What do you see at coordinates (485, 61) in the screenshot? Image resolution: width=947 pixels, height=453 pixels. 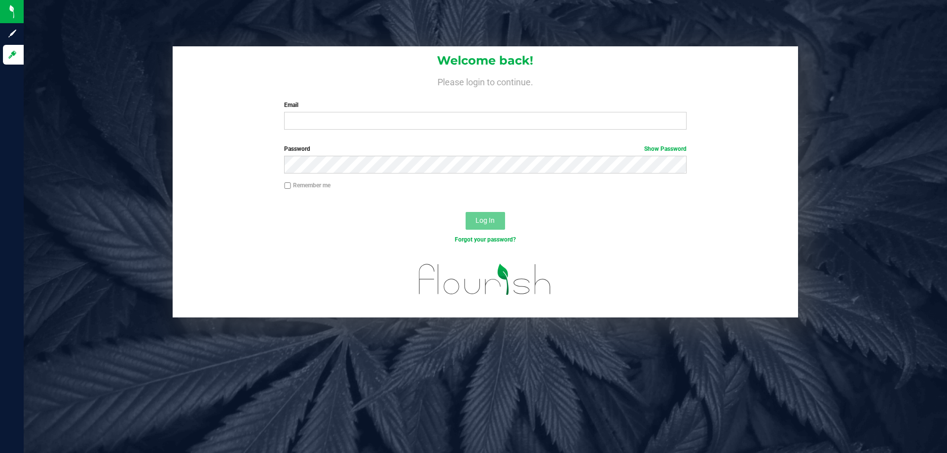 I see `h1: Welcome back!` at bounding box center [485, 61].